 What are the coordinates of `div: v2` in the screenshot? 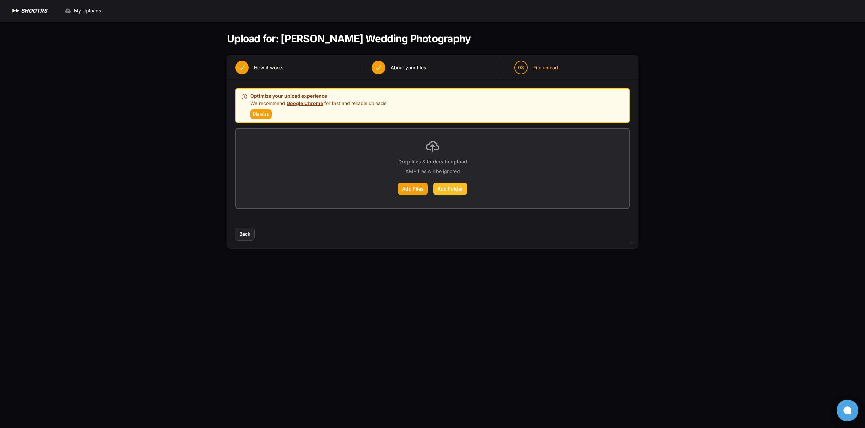 It's located at (632, 243).